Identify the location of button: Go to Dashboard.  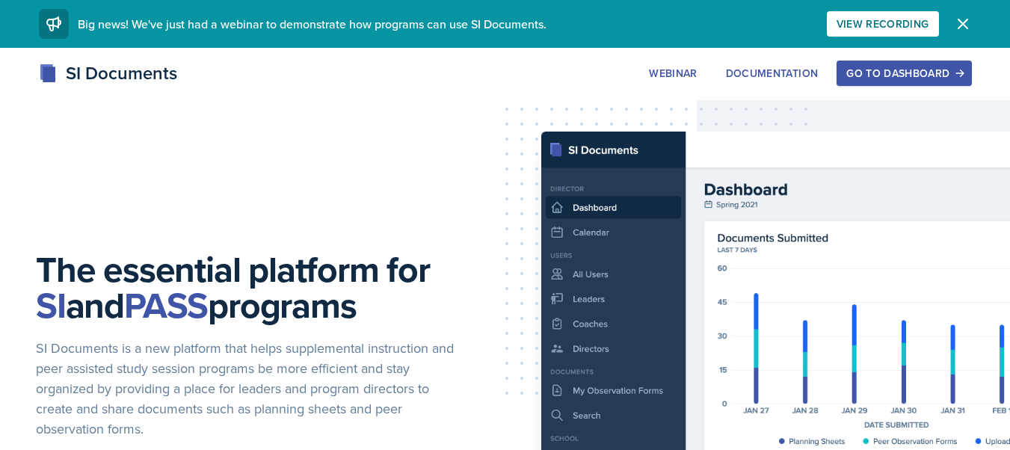
(903, 73).